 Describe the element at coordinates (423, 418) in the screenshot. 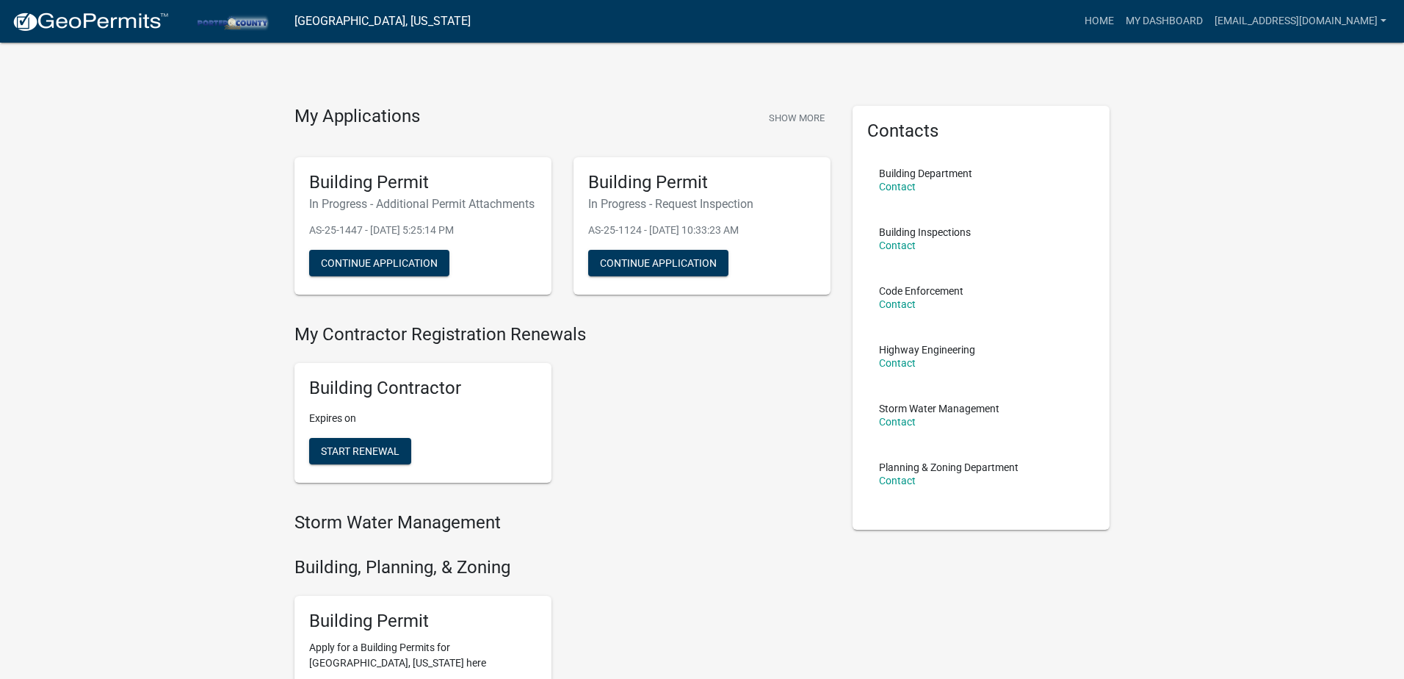

I see `p: Expires on` at that location.